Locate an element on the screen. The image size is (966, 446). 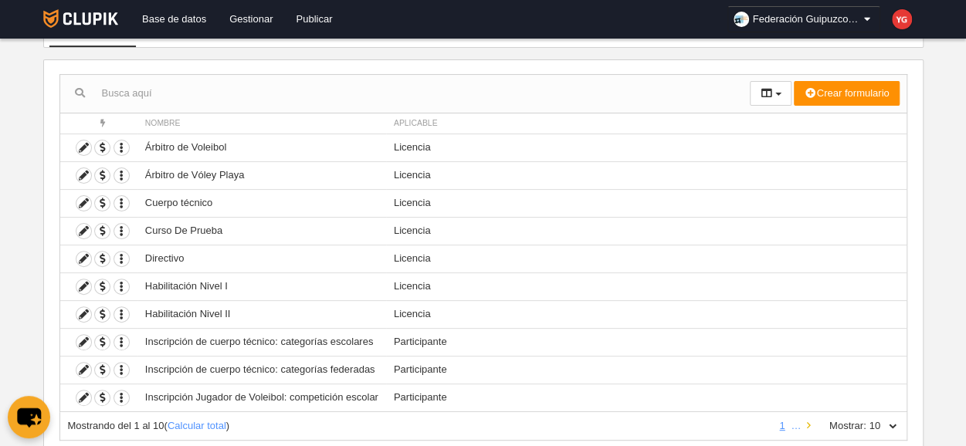
td: Cuerpo técnico is located at coordinates (262, 203).